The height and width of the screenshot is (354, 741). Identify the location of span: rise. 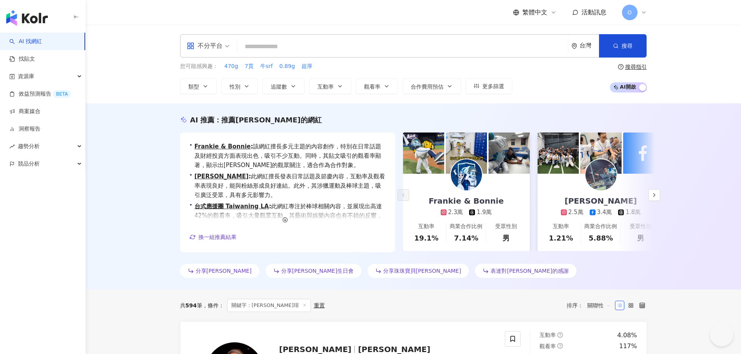
(12, 147).